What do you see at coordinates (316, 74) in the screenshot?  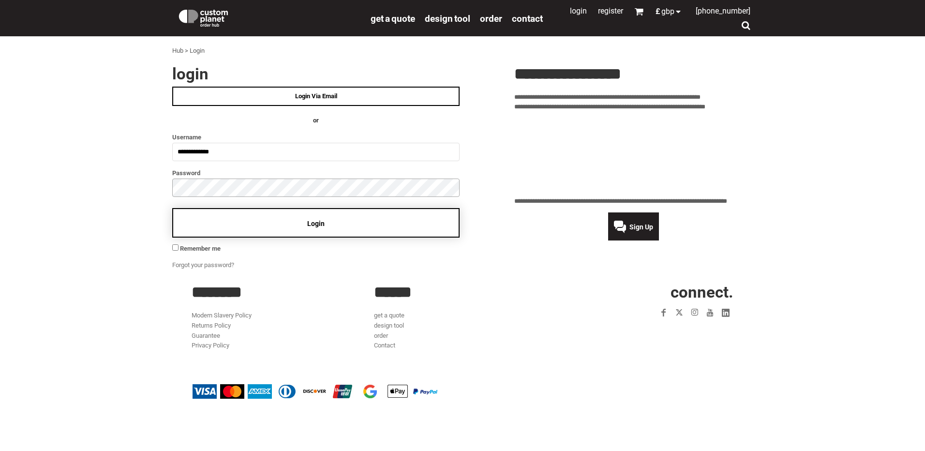 I see `h2: Login` at bounding box center [316, 74].